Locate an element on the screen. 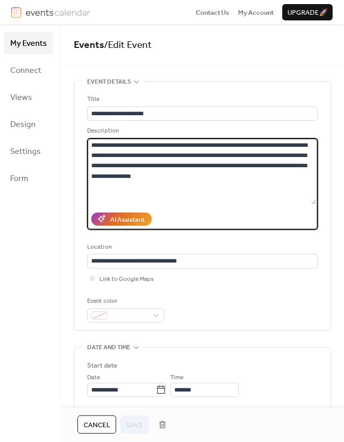 This screenshot has width=344, height=442. span: Contact Us is located at coordinates (213, 13).